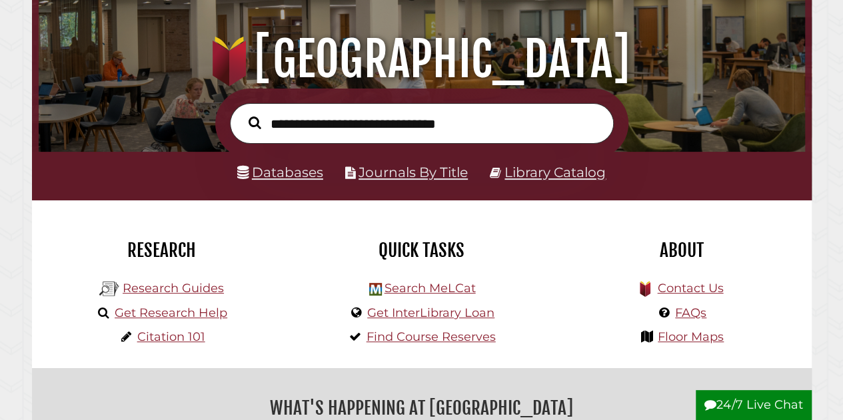 This screenshot has height=420, width=843. What do you see at coordinates (555, 172) in the screenshot?
I see `a: Library Catalog` at bounding box center [555, 172].